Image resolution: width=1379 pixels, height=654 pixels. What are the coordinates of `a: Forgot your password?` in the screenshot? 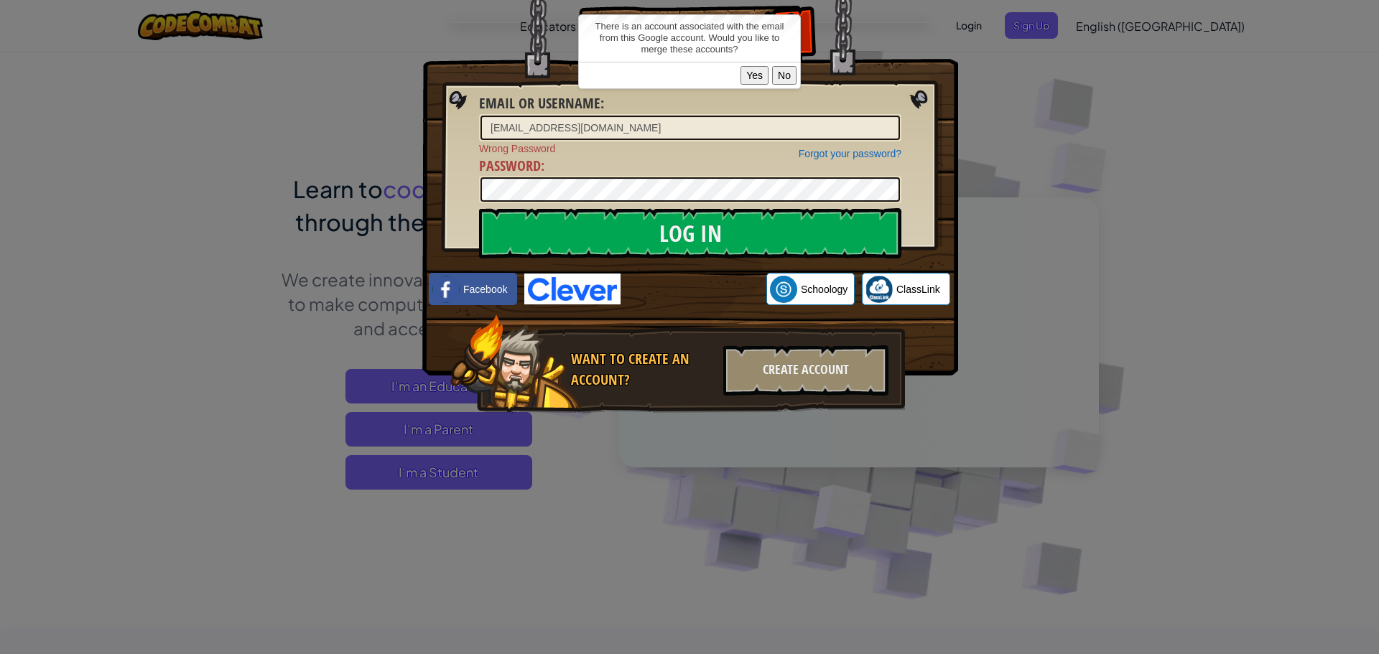 It's located at (850, 154).